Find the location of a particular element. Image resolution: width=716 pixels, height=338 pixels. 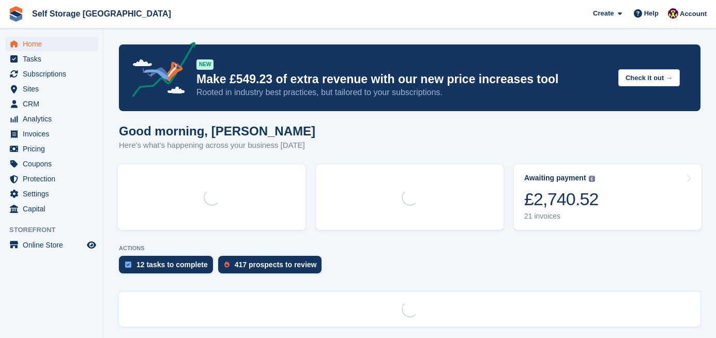

img: price-adjustments-announcement-icon-8257ccfd72463d97f412b2fc003d46551f7dbcb40ab6d574587a9cd5c0d94... is located at coordinates (160, 71).